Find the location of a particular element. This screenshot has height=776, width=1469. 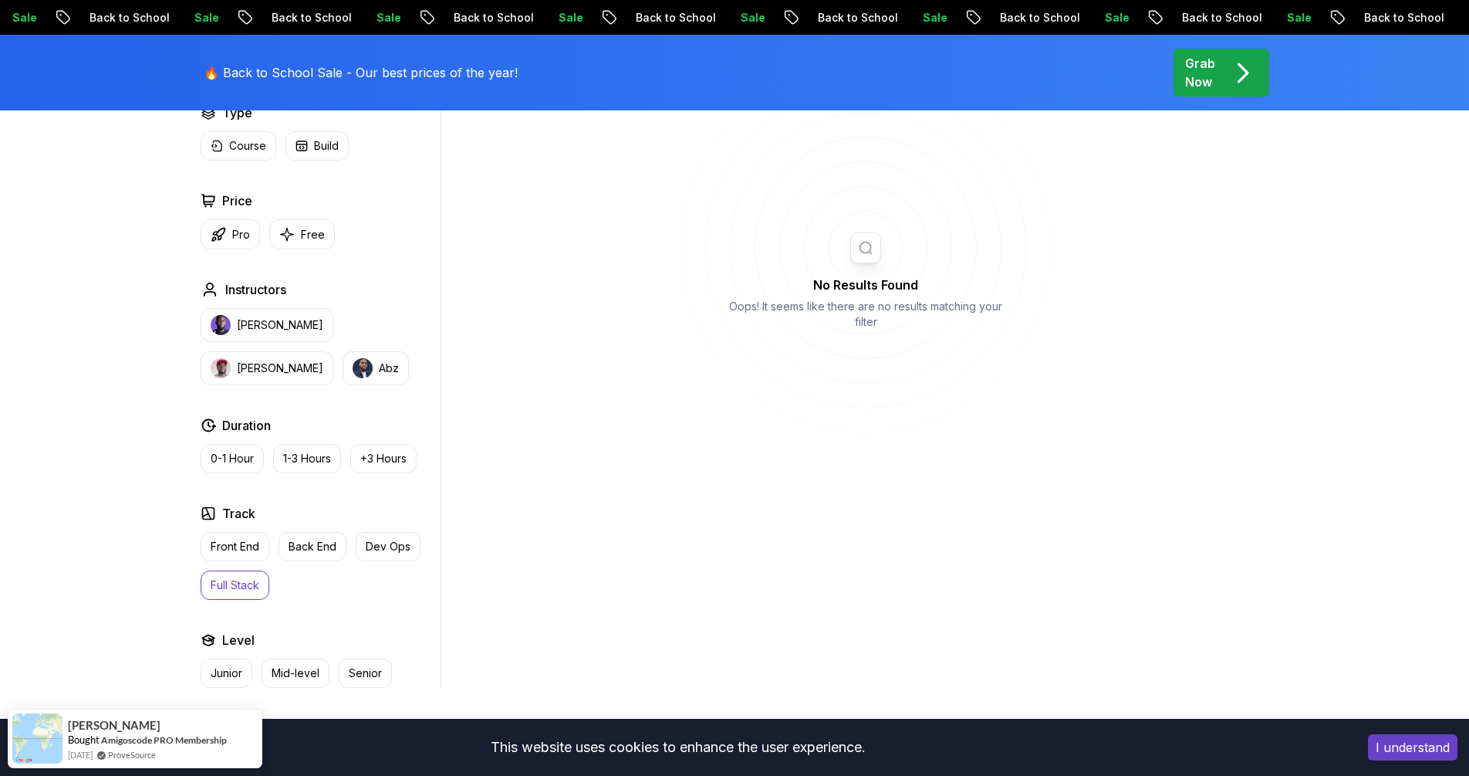

button: Full Stack is located at coordinates (235, 585).